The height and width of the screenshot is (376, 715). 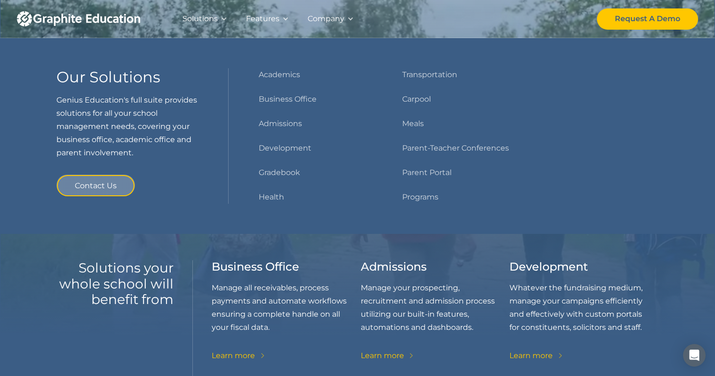 I want to click on div: Open Intercom Messenger, so click(x=695, y=355).